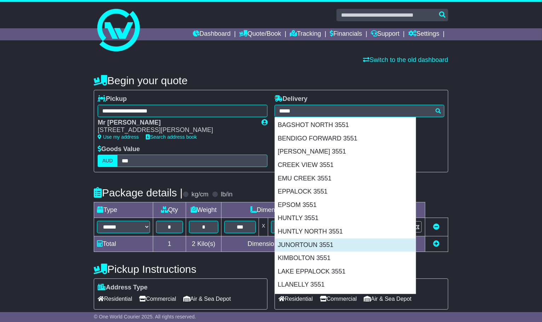 The height and width of the screenshot is (322, 542). What do you see at coordinates (385, 34) in the screenshot?
I see `a: Support` at bounding box center [385, 34].